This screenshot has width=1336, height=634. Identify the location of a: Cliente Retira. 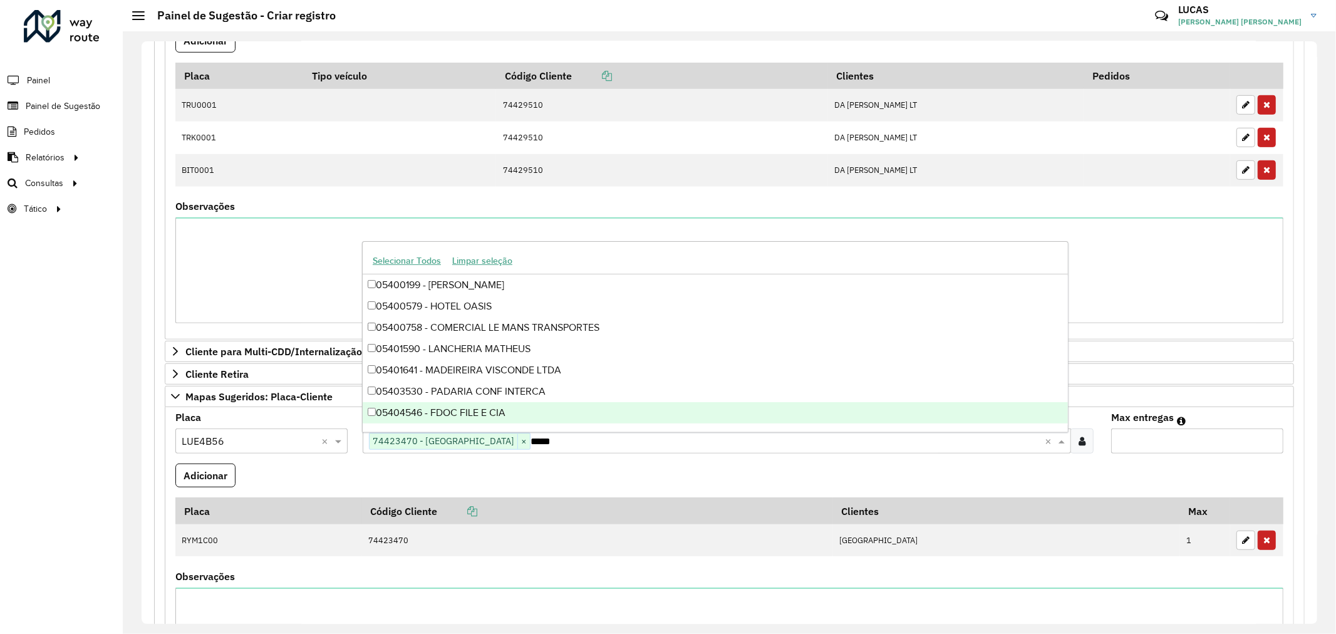
(729, 374).